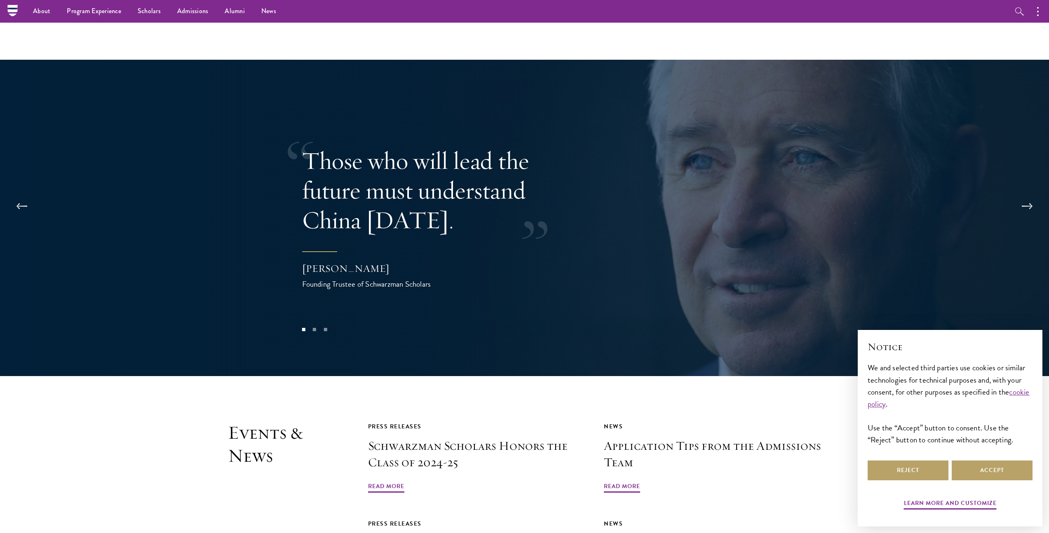 The height and width of the screenshot is (533, 1049). What do you see at coordinates (948, 398) in the screenshot?
I see `a: cookie policy` at bounding box center [948, 398].